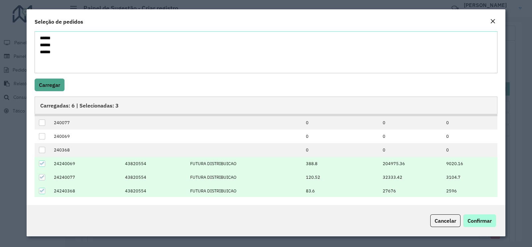 This screenshot has height=247, width=532. Describe the element at coordinates (341, 163) in the screenshot. I see `td: 388.8` at that location.